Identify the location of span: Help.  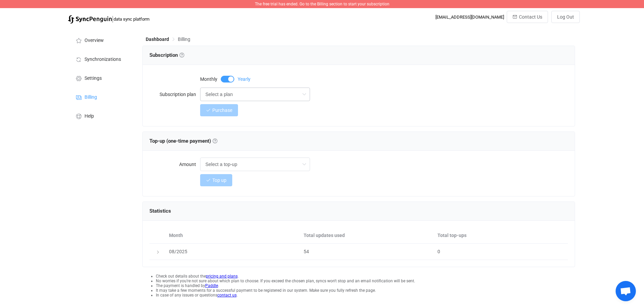
(89, 116).